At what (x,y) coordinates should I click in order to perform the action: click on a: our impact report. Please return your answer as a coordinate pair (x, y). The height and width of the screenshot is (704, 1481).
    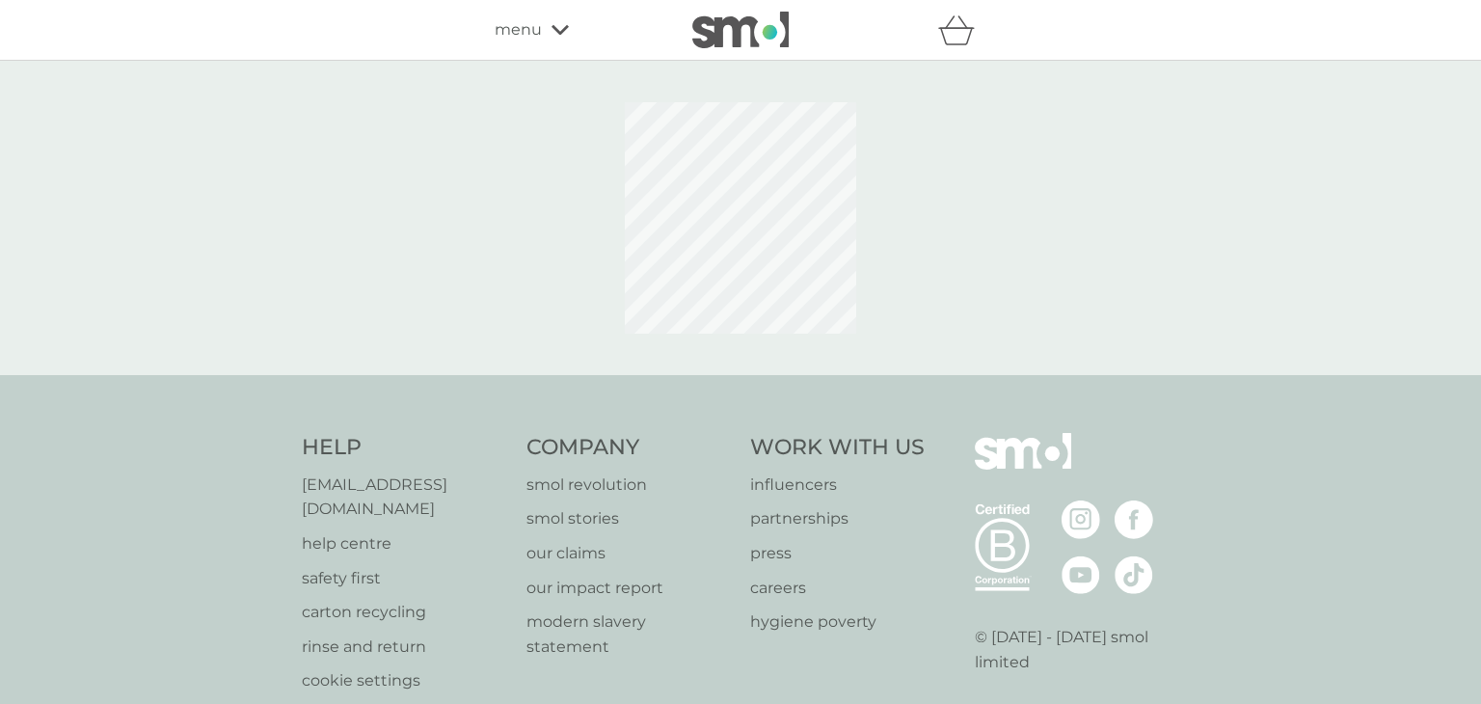
    Looking at the image, I should click on (629, 588).